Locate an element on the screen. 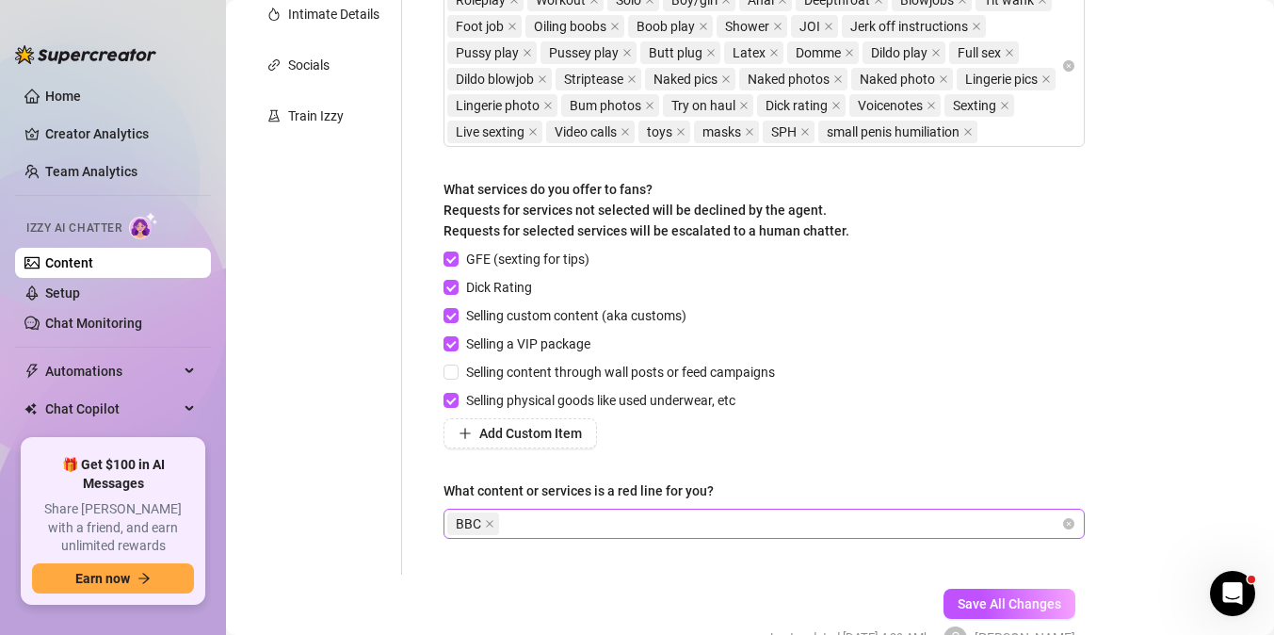 This screenshot has width=1274, height=635. label: What content or services is a red line for you? is located at coordinates (585, 491).